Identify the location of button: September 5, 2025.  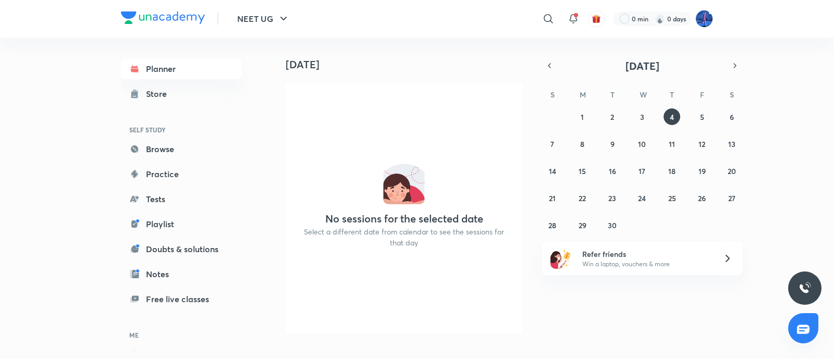
(702, 117).